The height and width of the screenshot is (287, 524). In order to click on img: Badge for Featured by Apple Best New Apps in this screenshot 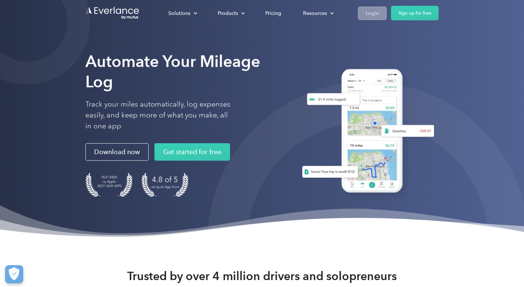, I will do `click(109, 184)`.